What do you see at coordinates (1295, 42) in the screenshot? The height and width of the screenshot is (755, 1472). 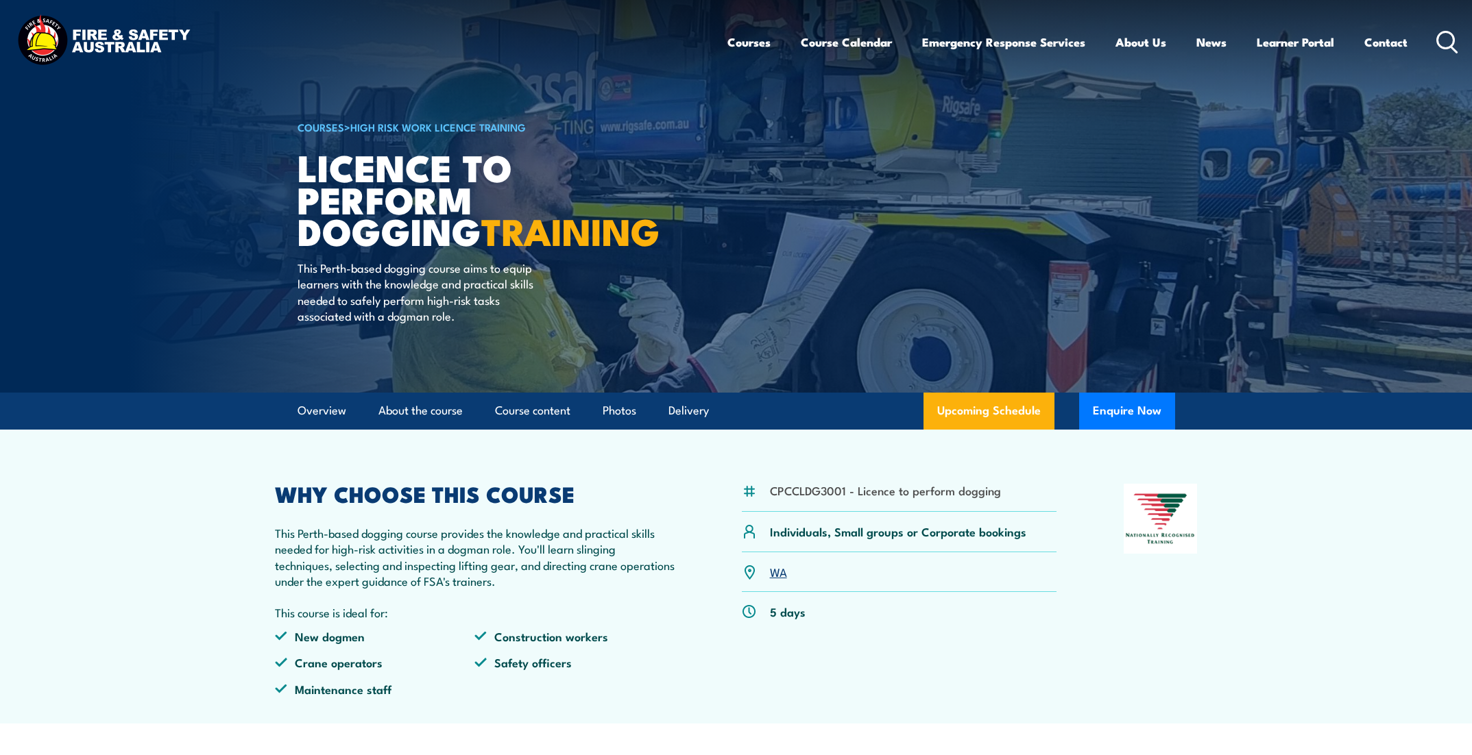 I see `a: Learner Portal` at bounding box center [1295, 42].